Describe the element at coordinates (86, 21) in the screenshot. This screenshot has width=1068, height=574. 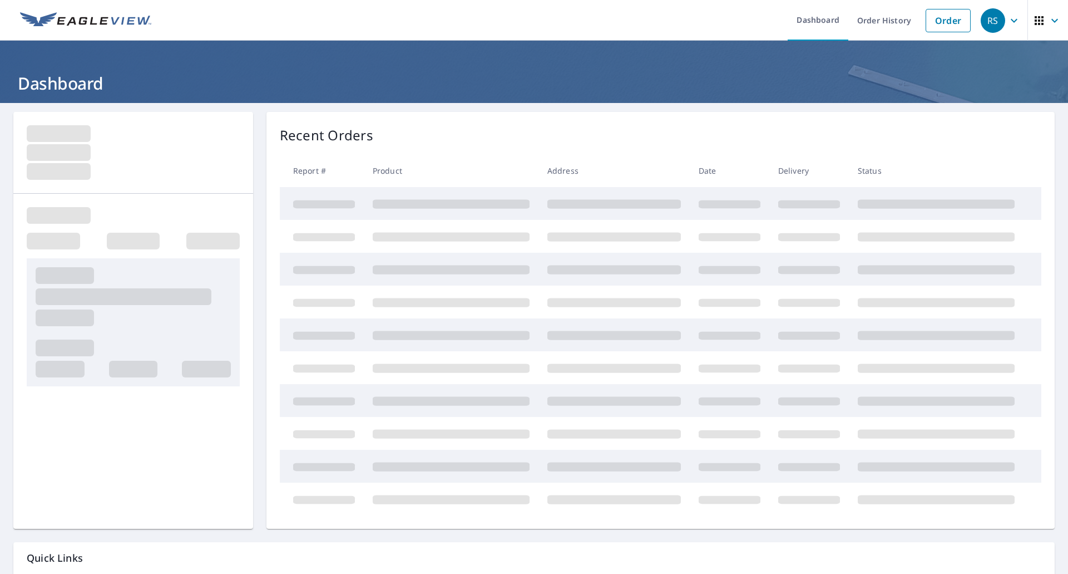
I see `img: EV Logo` at that location.